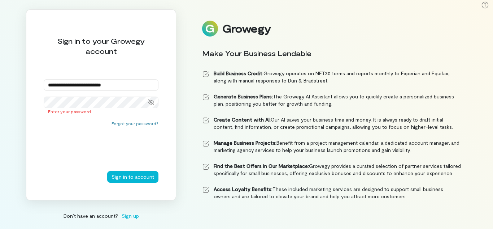 The image size is (493, 229). What do you see at coordinates (239, 73) in the screenshot?
I see `strong: Build Business Credit:` at bounding box center [239, 73].